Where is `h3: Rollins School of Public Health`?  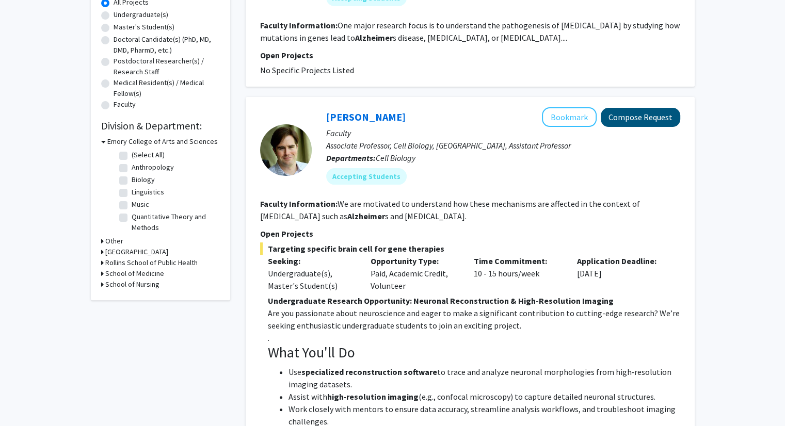
h3: Rollins School of Public Health is located at coordinates (151, 263).